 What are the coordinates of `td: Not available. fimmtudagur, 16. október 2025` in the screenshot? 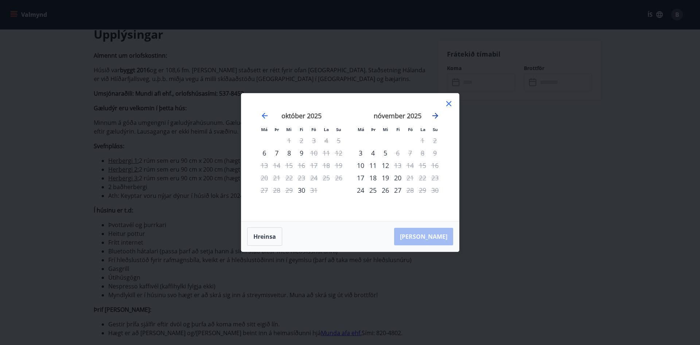 It's located at (302, 165).